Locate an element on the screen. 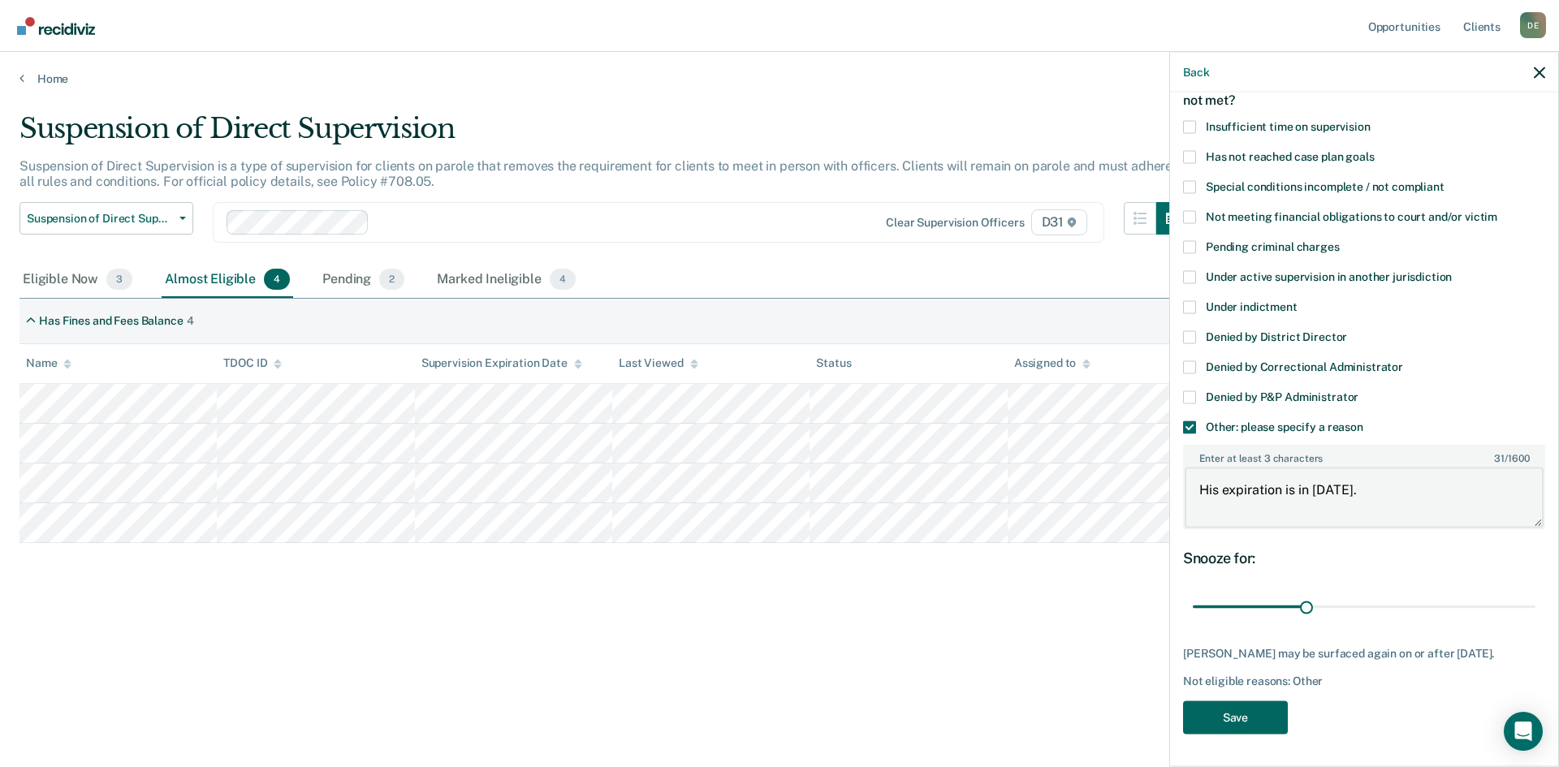 The height and width of the screenshot is (767, 1559). span: Special conditions incomplete / not compliant is located at coordinates (1325, 186).